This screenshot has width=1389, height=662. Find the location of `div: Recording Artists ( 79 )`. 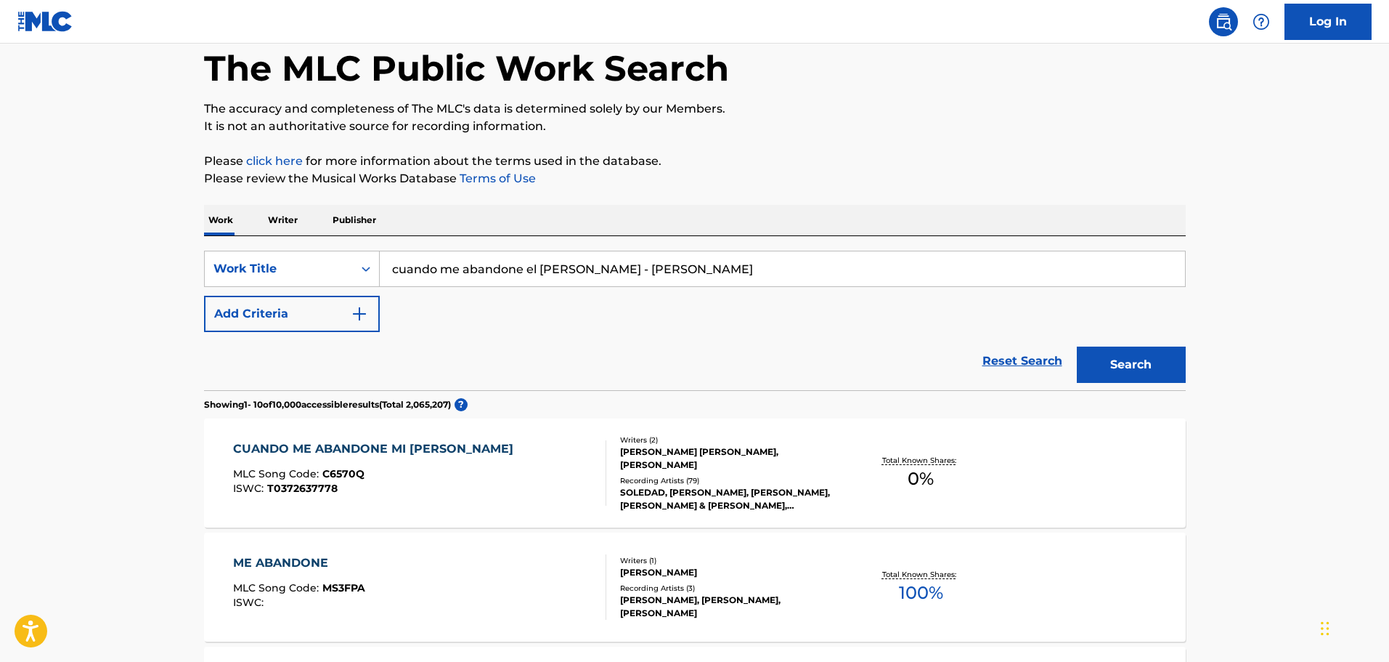

div: Recording Artists ( 79 ) is located at coordinates (730, 480).